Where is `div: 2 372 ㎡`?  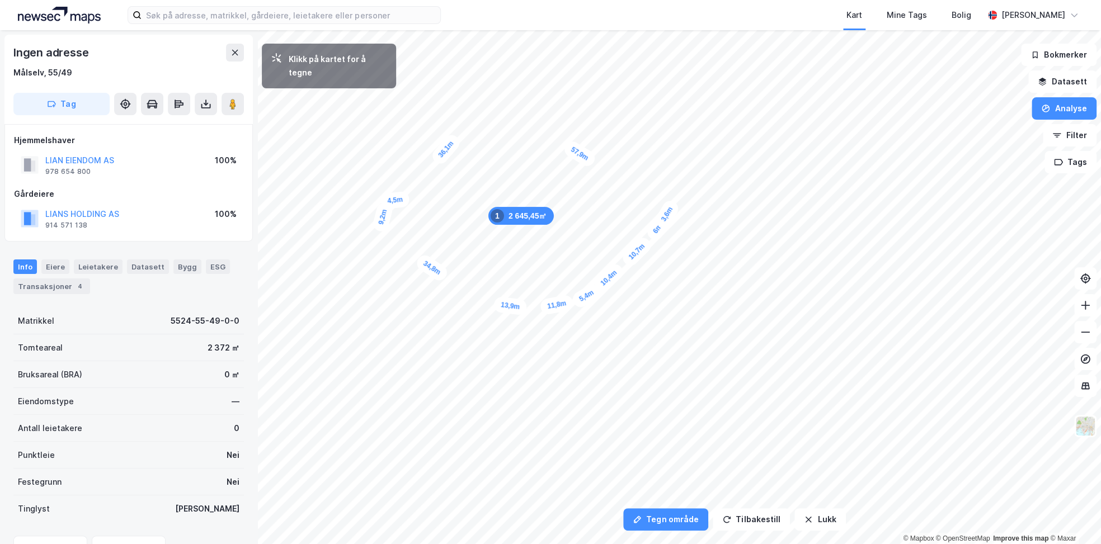 div: 2 372 ㎡ is located at coordinates (223, 348).